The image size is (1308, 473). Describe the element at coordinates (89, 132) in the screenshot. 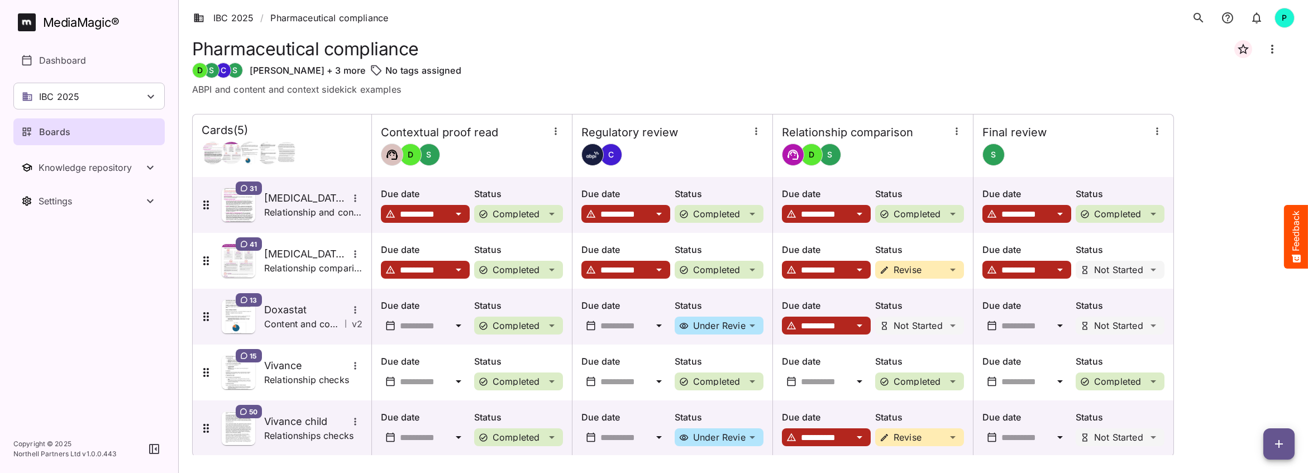

I see `a: Boards` at that location.